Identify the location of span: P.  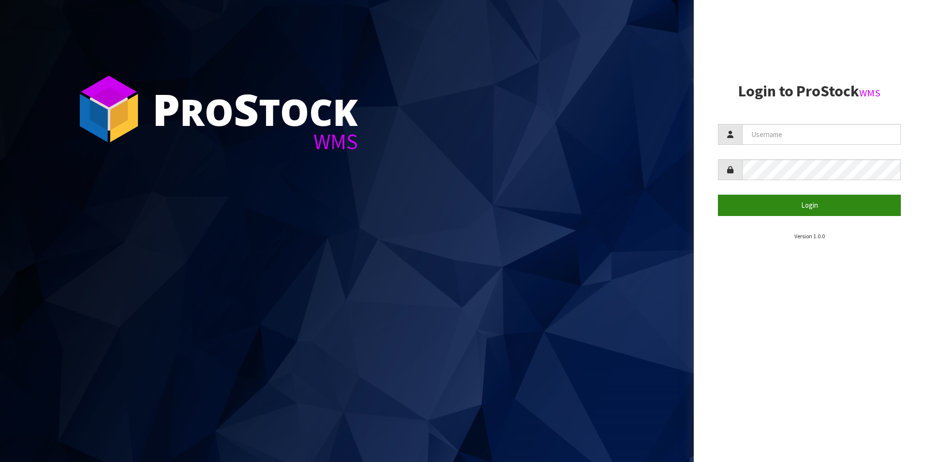
(166, 109).